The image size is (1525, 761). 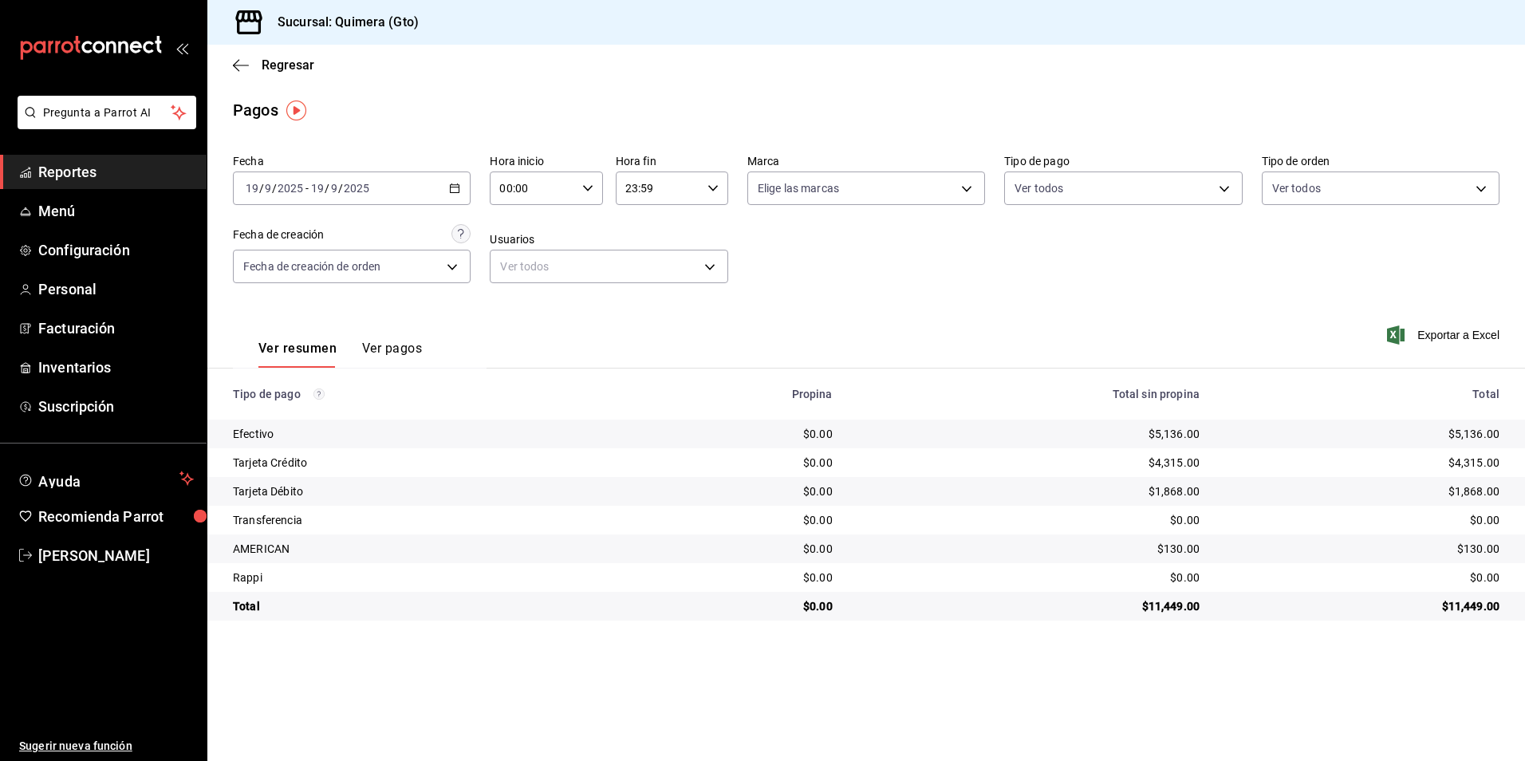 What do you see at coordinates (312, 266) in the screenshot?
I see `span: Fecha de creación de orden` at bounding box center [312, 266].